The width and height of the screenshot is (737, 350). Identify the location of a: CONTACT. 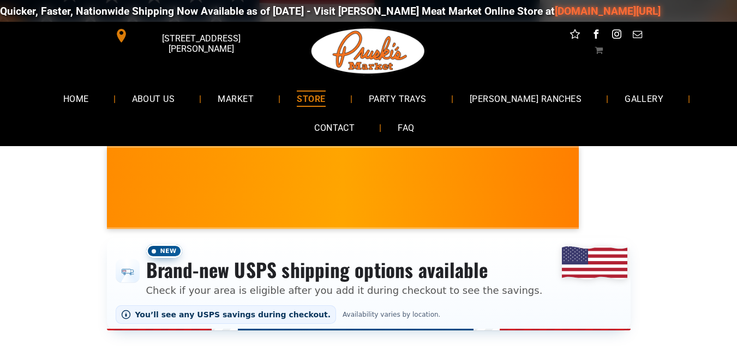
(334, 128).